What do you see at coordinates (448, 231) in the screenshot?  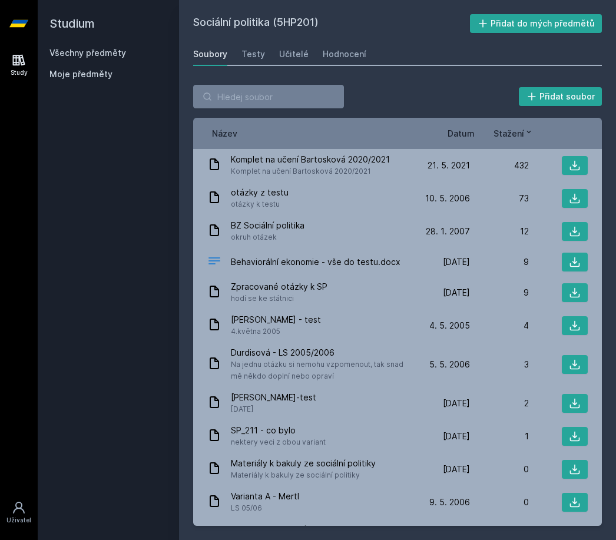 I see `span: 28. 1. 2007` at bounding box center [448, 231].